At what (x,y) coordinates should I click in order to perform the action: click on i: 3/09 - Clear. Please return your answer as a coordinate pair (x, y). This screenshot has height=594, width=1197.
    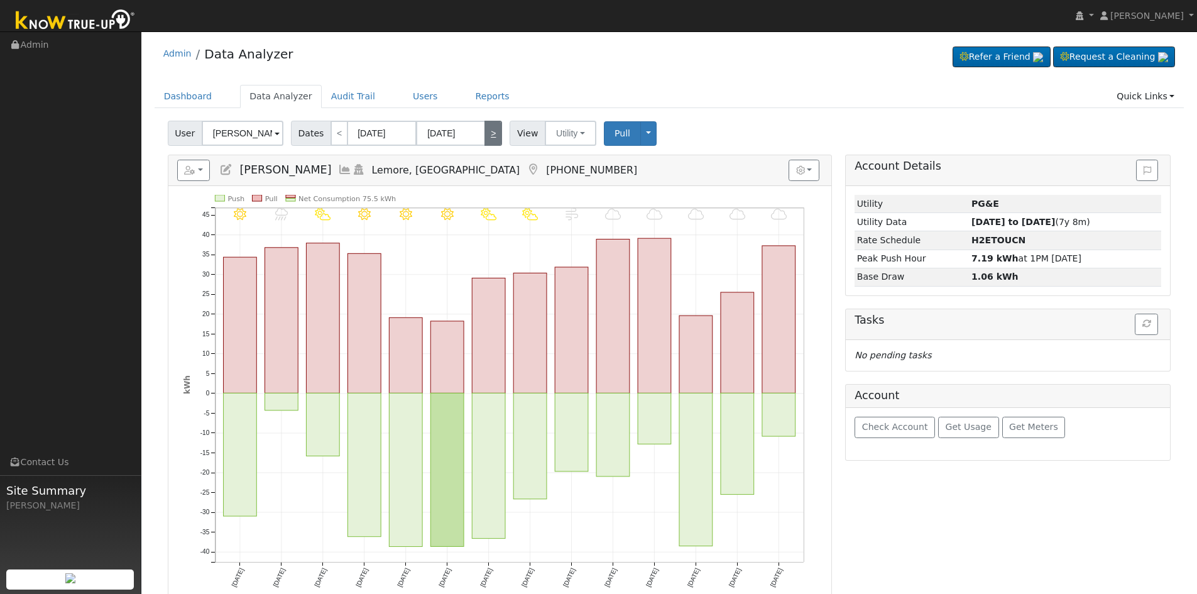
    Looking at the image, I should click on (447, 214).